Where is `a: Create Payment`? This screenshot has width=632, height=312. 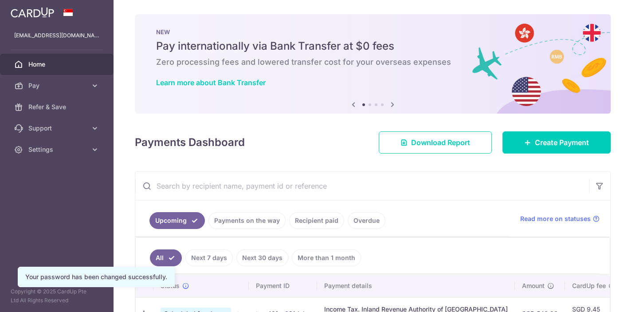
a: Create Payment is located at coordinates (556, 142).